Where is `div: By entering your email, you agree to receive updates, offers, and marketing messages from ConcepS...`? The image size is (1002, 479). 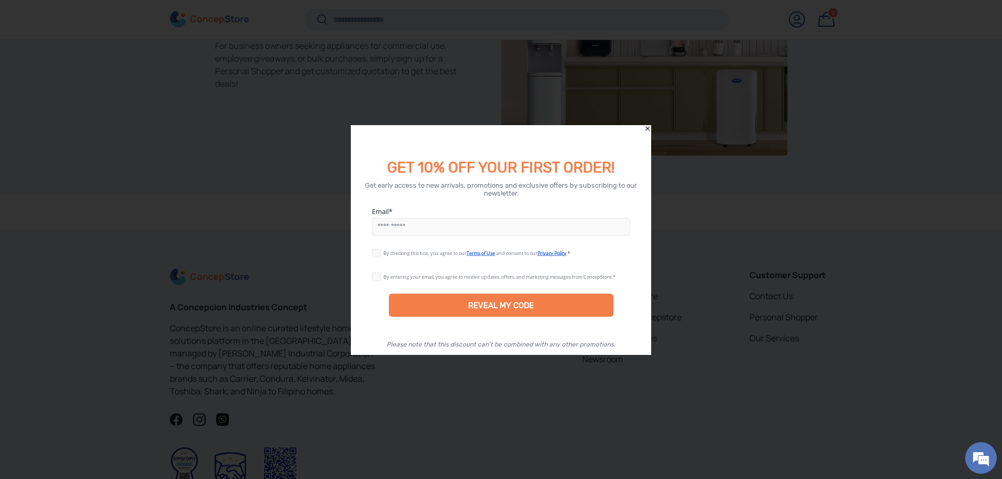 div: By entering your email, you agree to receive updates, offers, and marketing messages from ConcepS... is located at coordinates (499, 276).